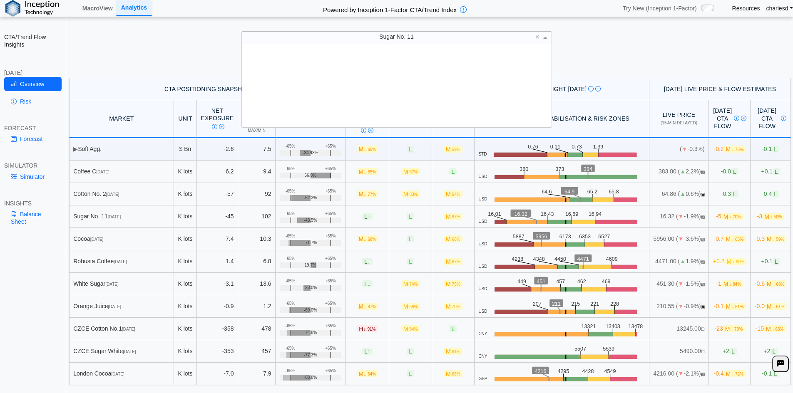 The height and width of the screenshot is (393, 793). I want to click on text: 65.8, so click(616, 191).